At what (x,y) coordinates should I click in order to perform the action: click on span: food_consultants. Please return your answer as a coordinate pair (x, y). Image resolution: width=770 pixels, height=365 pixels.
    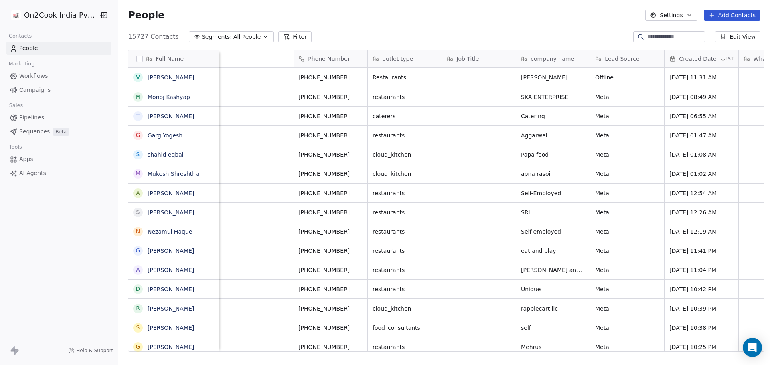
    Looking at the image, I should click on (404, 328).